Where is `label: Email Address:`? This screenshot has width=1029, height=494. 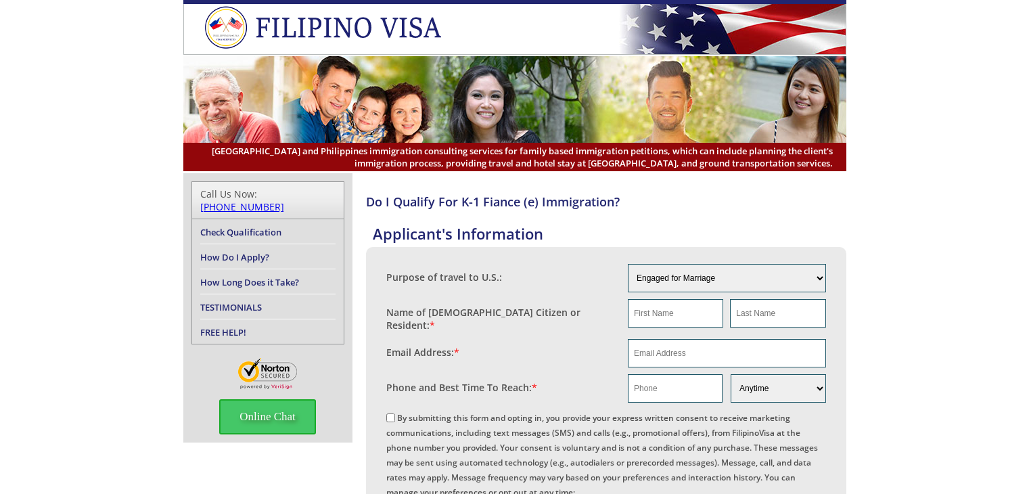
label: Email Address: is located at coordinates (423, 352).